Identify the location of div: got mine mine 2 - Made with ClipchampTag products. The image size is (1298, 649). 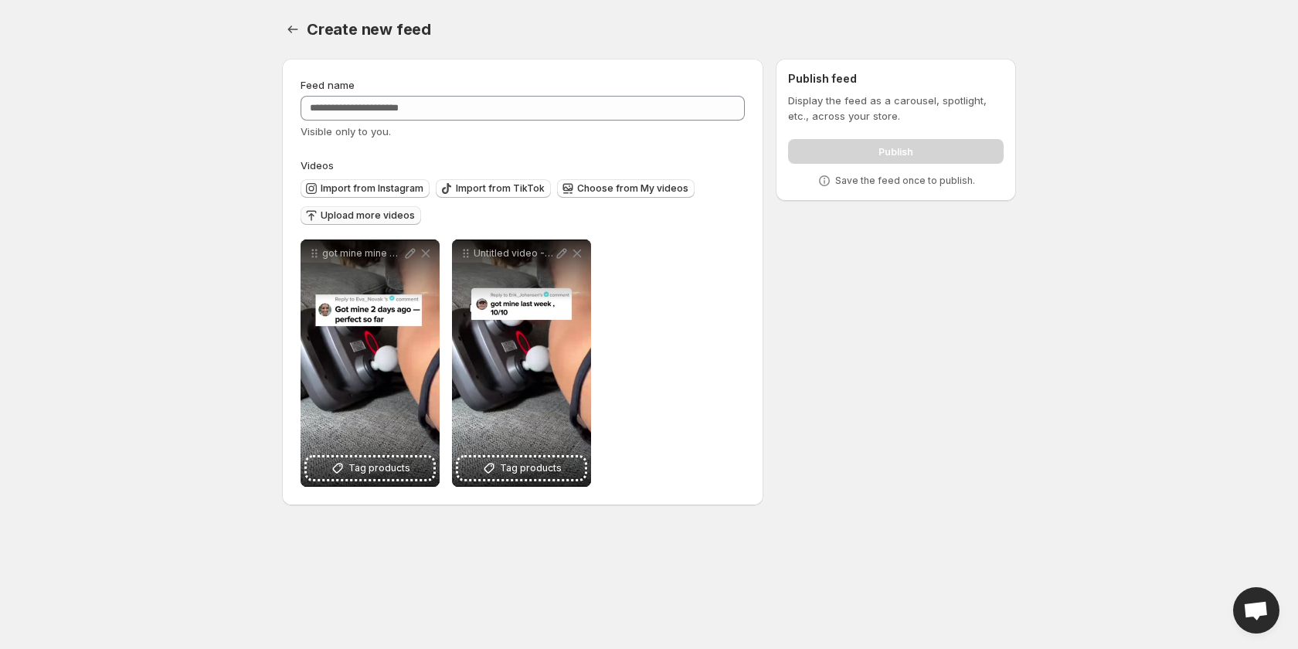
(370, 363).